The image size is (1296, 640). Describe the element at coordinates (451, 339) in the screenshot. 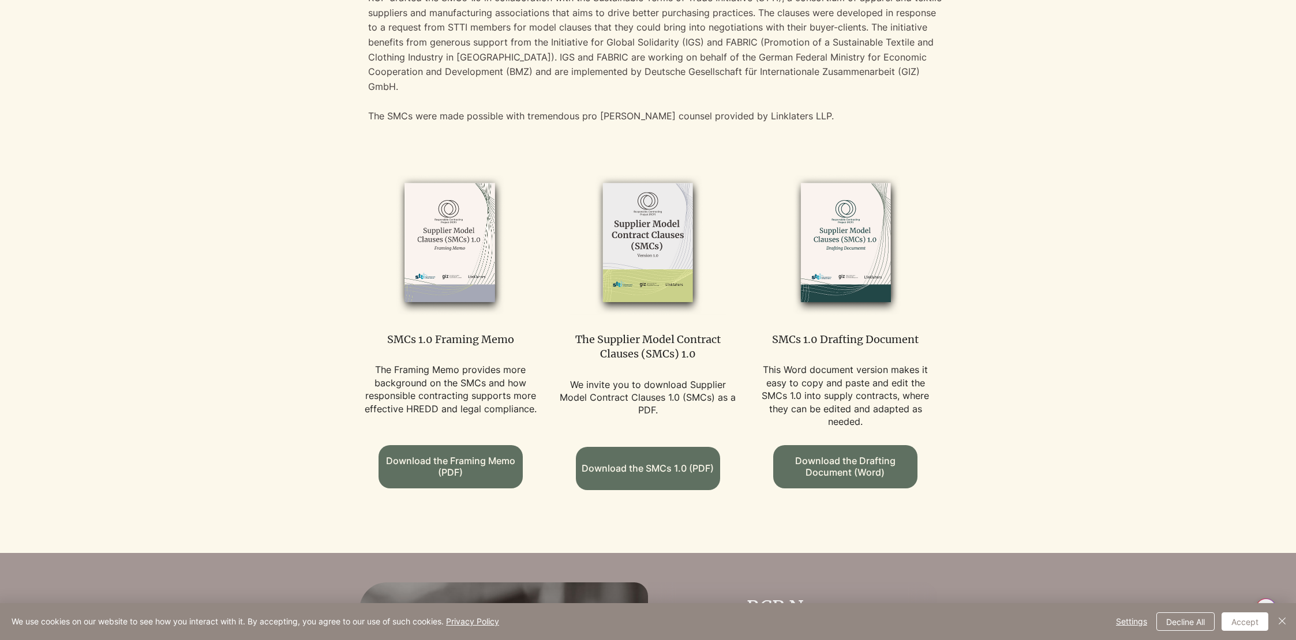

I see `p: SMCs 1.0 Framing Memo` at that location.